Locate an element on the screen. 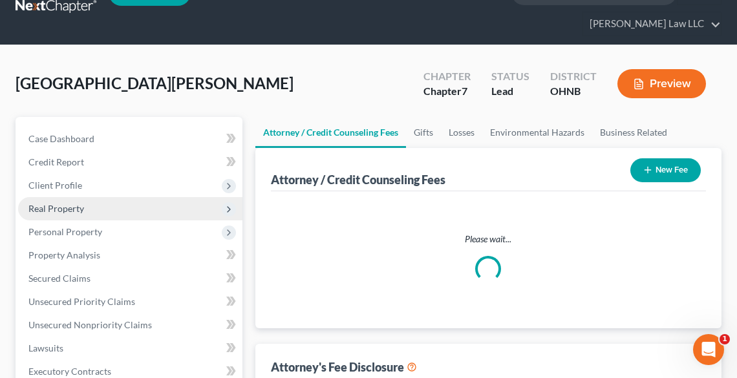  a: Secured Claims is located at coordinates (130, 279).